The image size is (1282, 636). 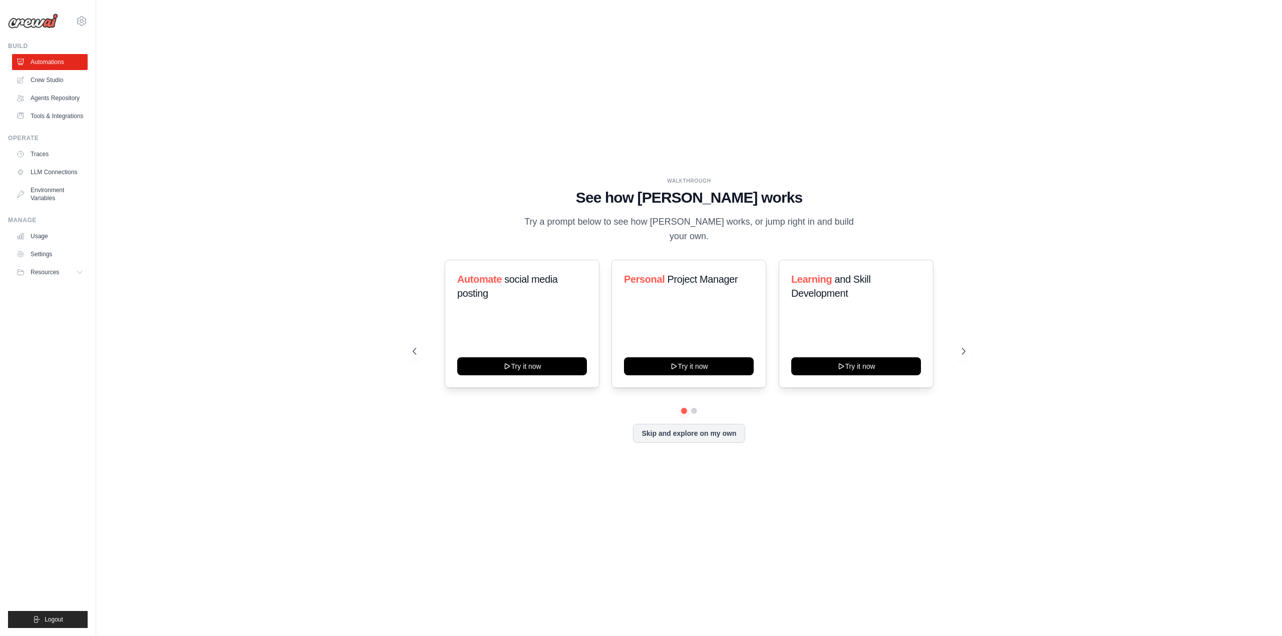 What do you see at coordinates (50, 98) in the screenshot?
I see `a: Agents Repository` at bounding box center [50, 98].